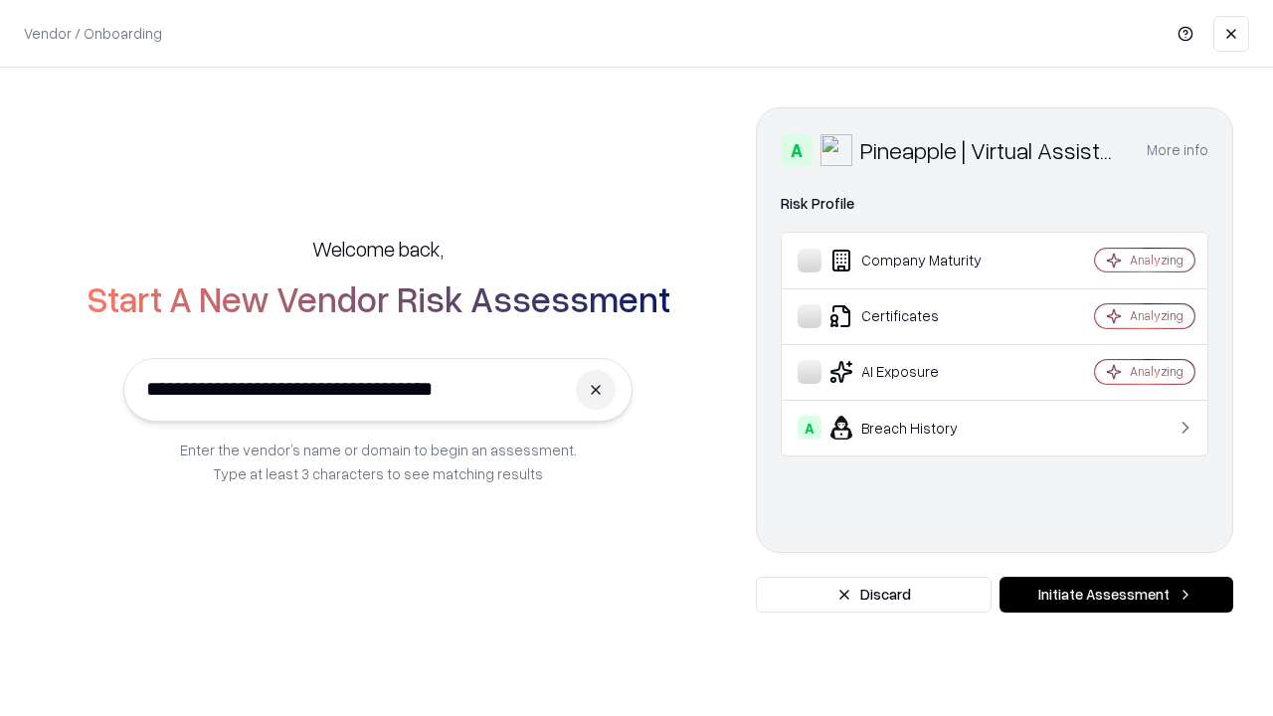  Describe the element at coordinates (378, 298) in the screenshot. I see `h2: Start A New Vendor Risk Assessment` at that location.